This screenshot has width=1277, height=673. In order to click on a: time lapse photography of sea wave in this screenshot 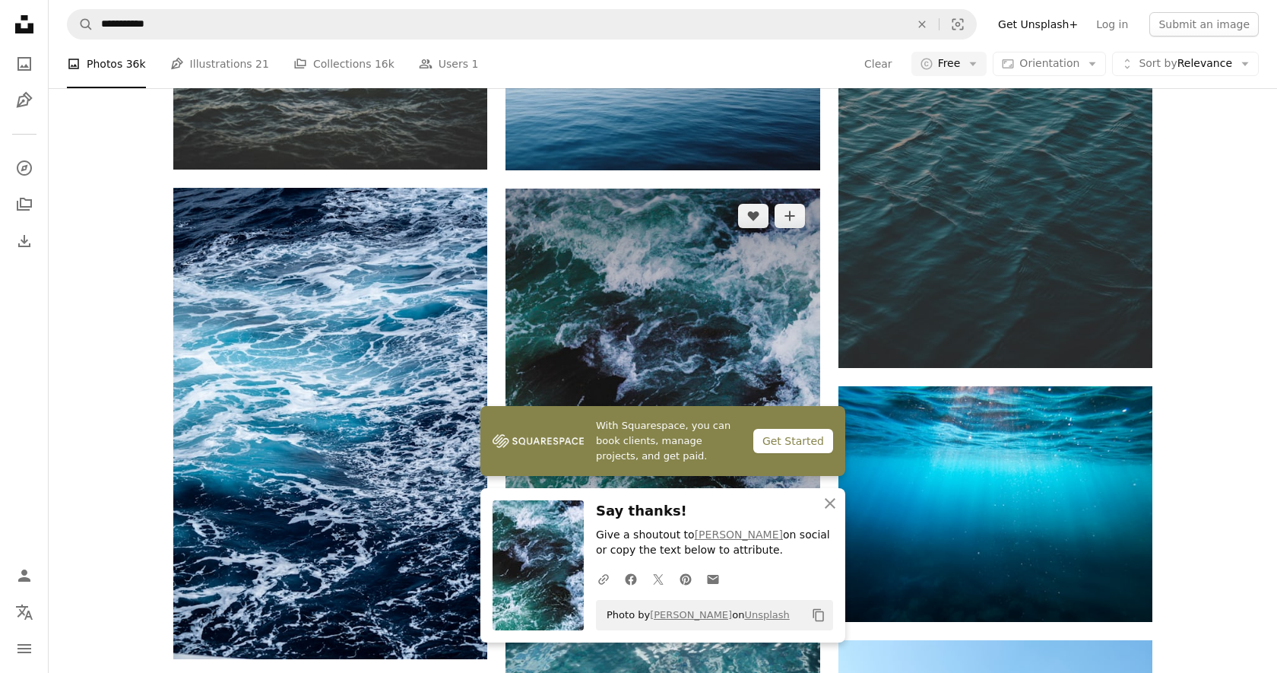, I will do `click(662, 385)`.